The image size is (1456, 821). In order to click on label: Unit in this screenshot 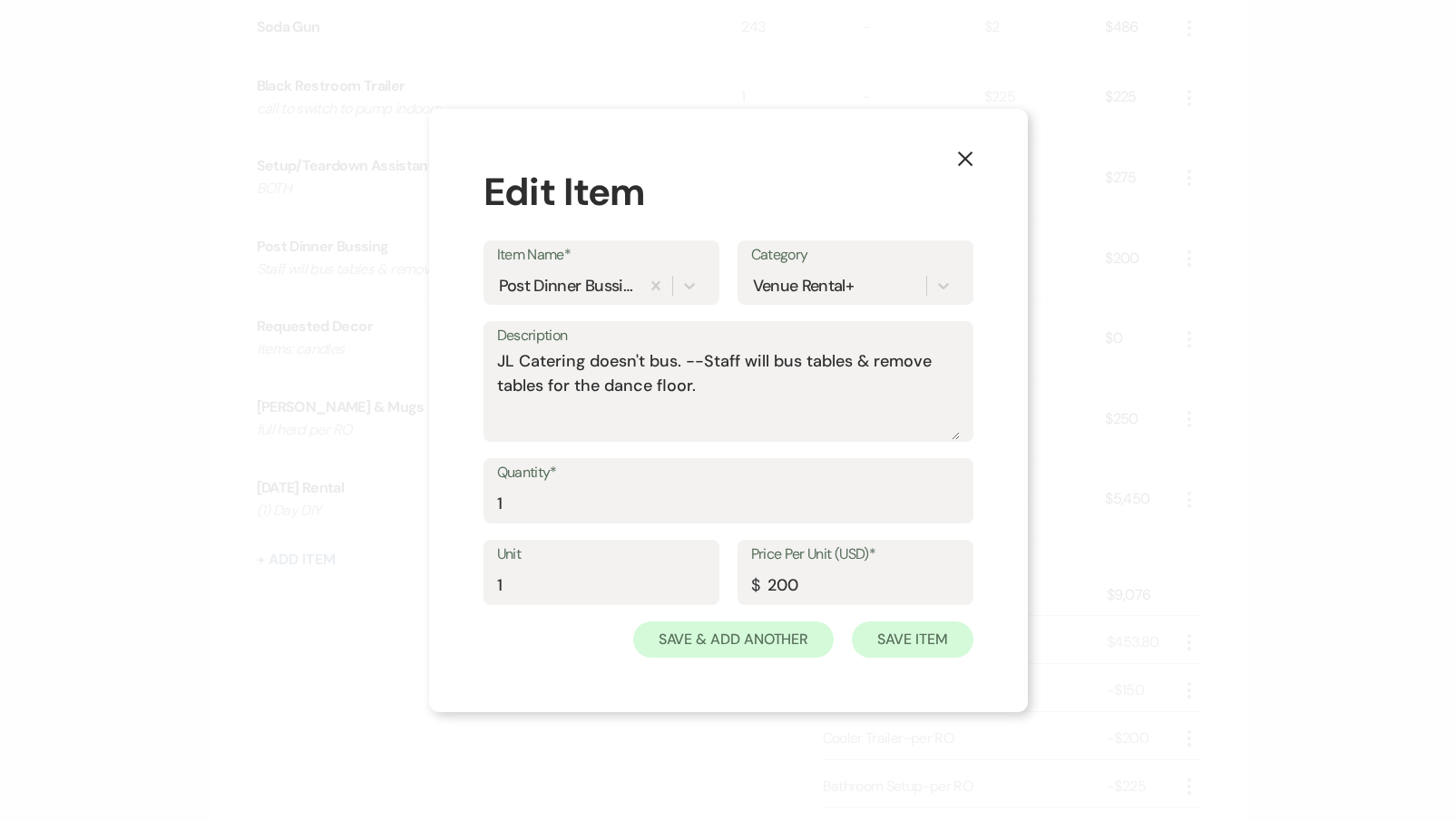, I will do `click(602, 554)`.